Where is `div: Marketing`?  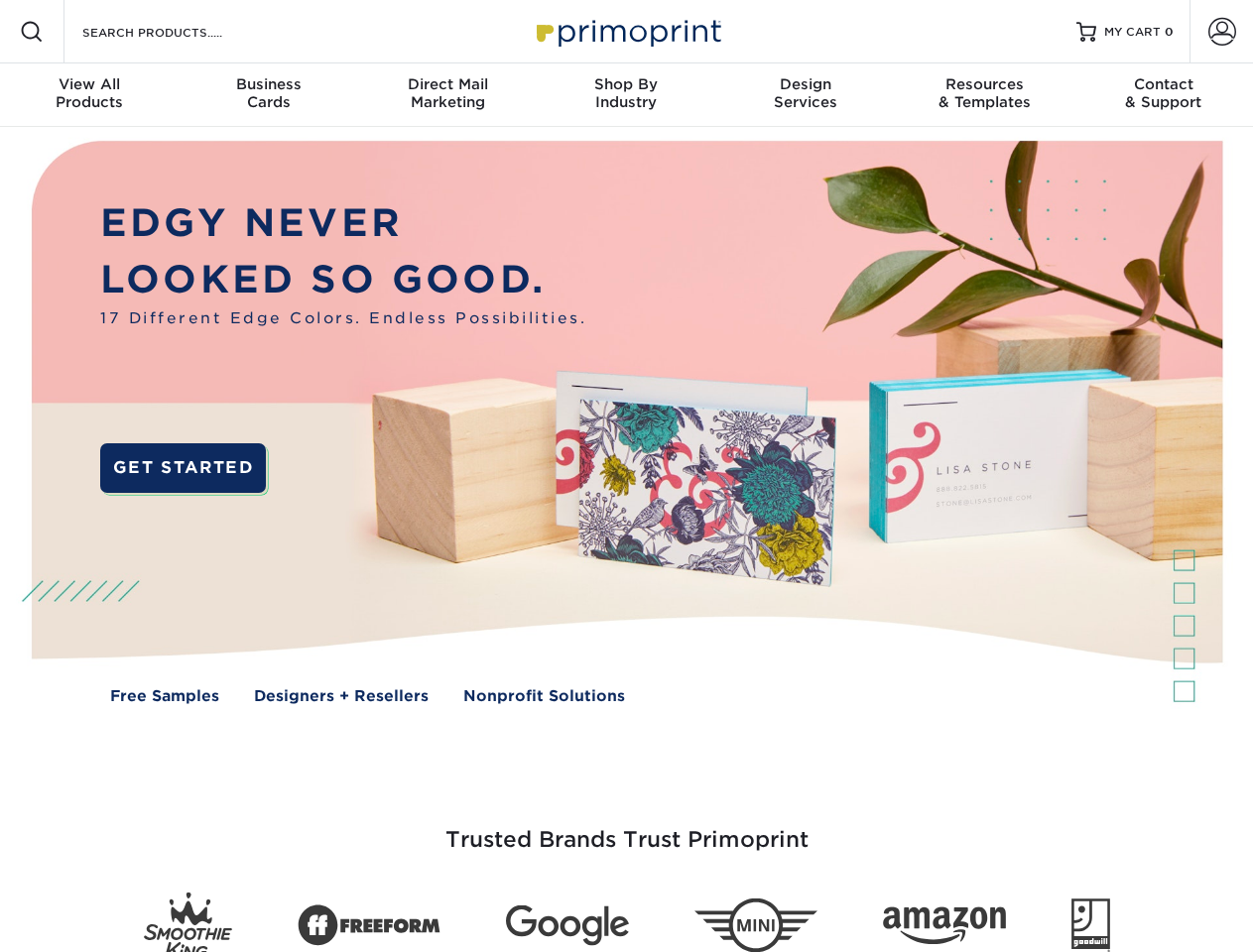 div: Marketing is located at coordinates (447, 94).